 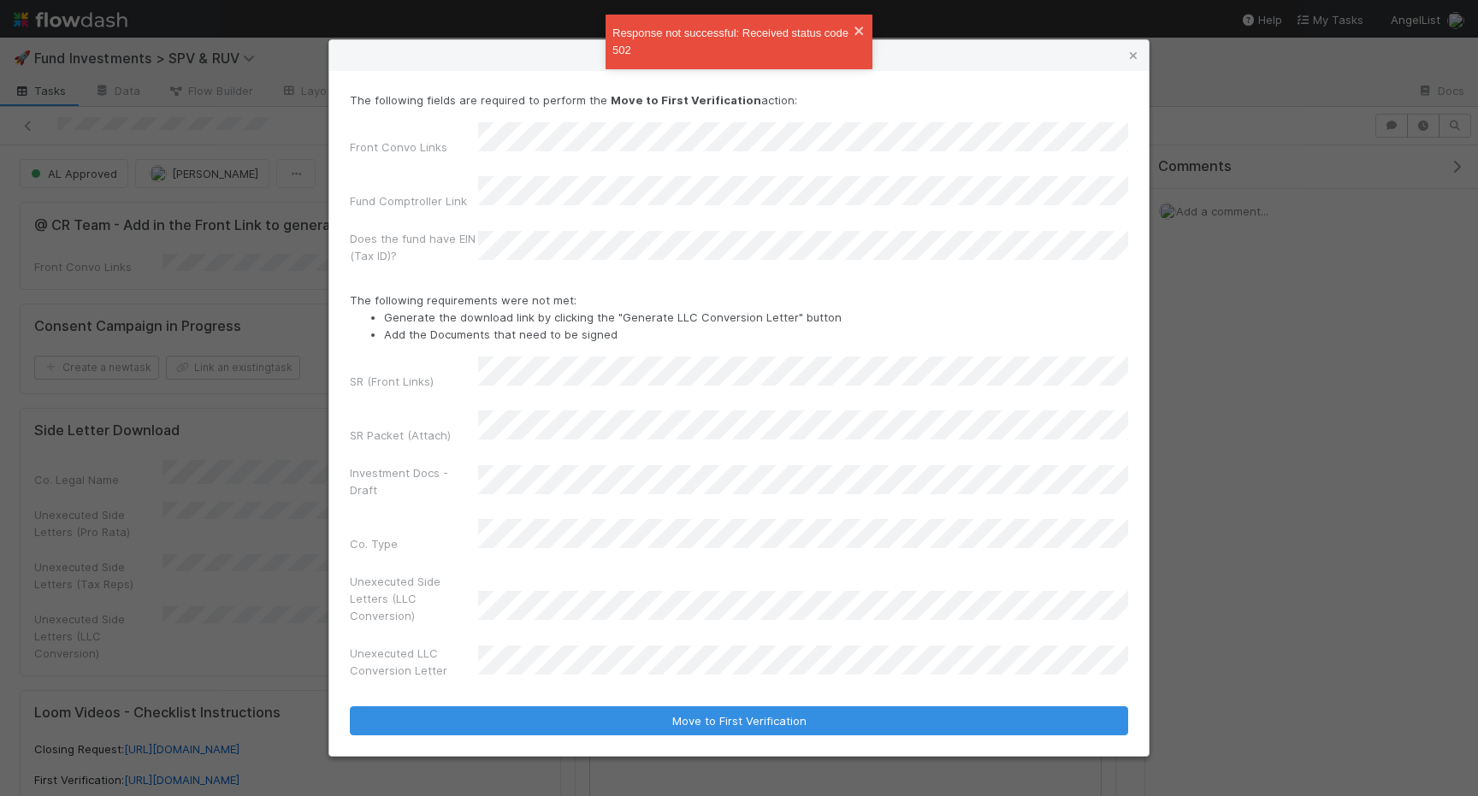 What do you see at coordinates (739, 56) in the screenshot?
I see `div: Perform Action` at bounding box center [739, 56].